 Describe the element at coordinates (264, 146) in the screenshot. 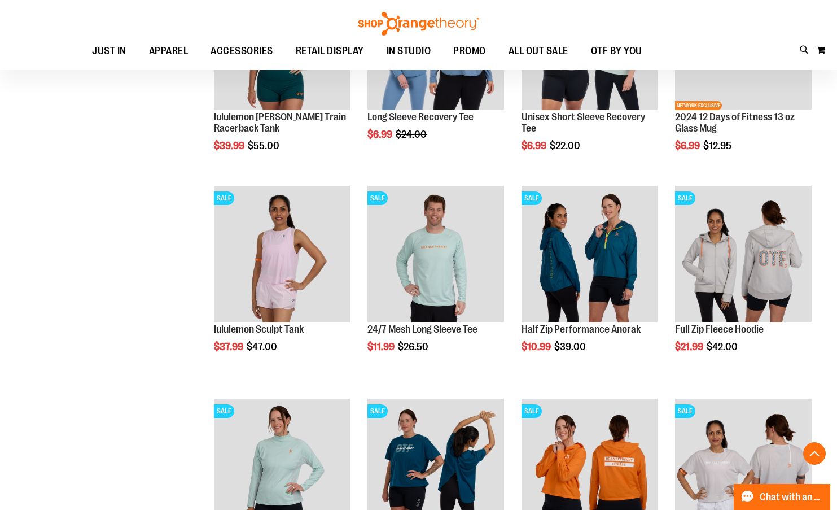

I see `span: $55.00` at that location.